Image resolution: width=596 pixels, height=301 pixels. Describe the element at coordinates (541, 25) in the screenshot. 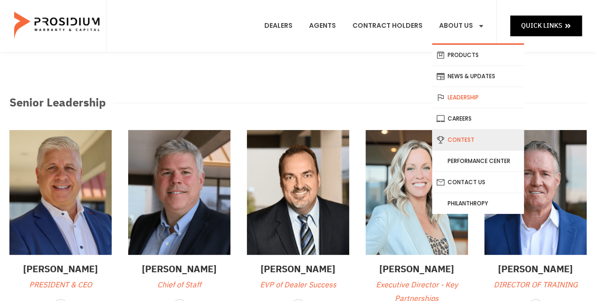

I see `span: Quick Links` at that location.